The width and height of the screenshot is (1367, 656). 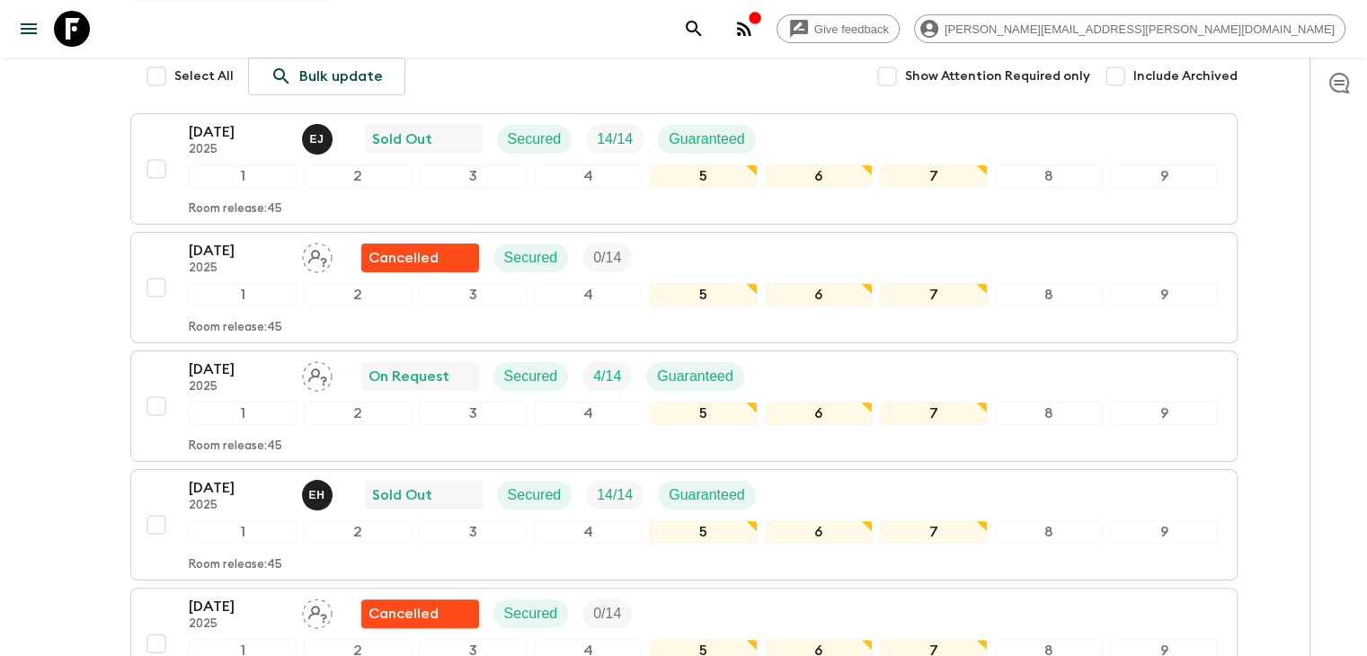 What do you see at coordinates (319, 492) in the screenshot?
I see `span: Euridice Hernandez` at bounding box center [319, 492].